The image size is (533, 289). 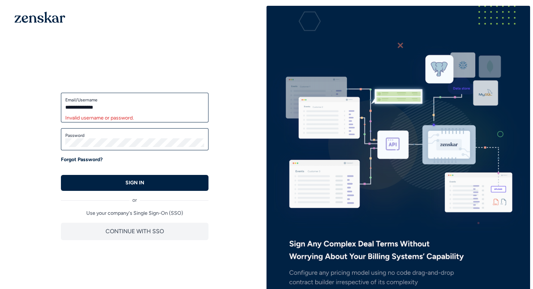 I want to click on p: SIGN IN, so click(x=135, y=183).